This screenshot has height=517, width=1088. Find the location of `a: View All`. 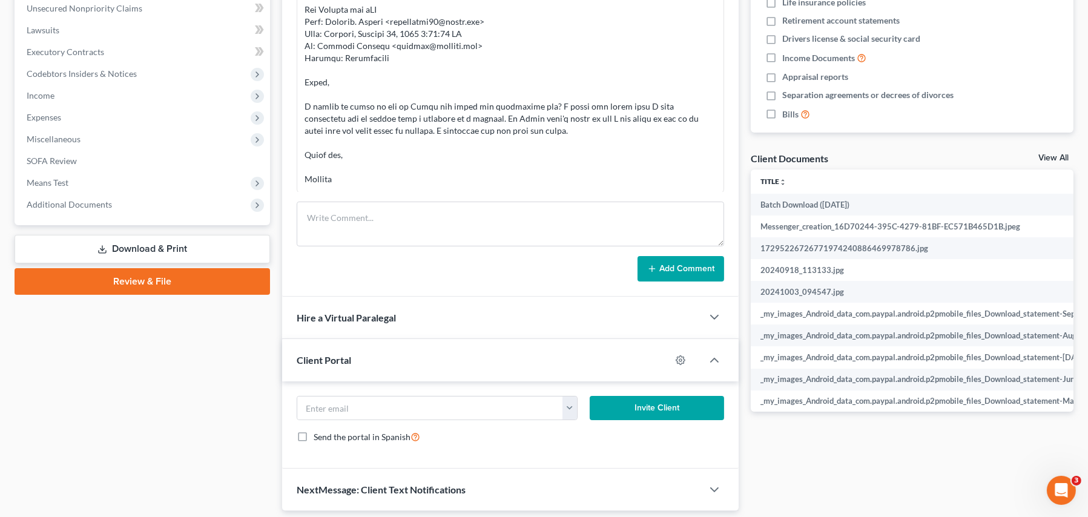

a: View All is located at coordinates (1054, 158).